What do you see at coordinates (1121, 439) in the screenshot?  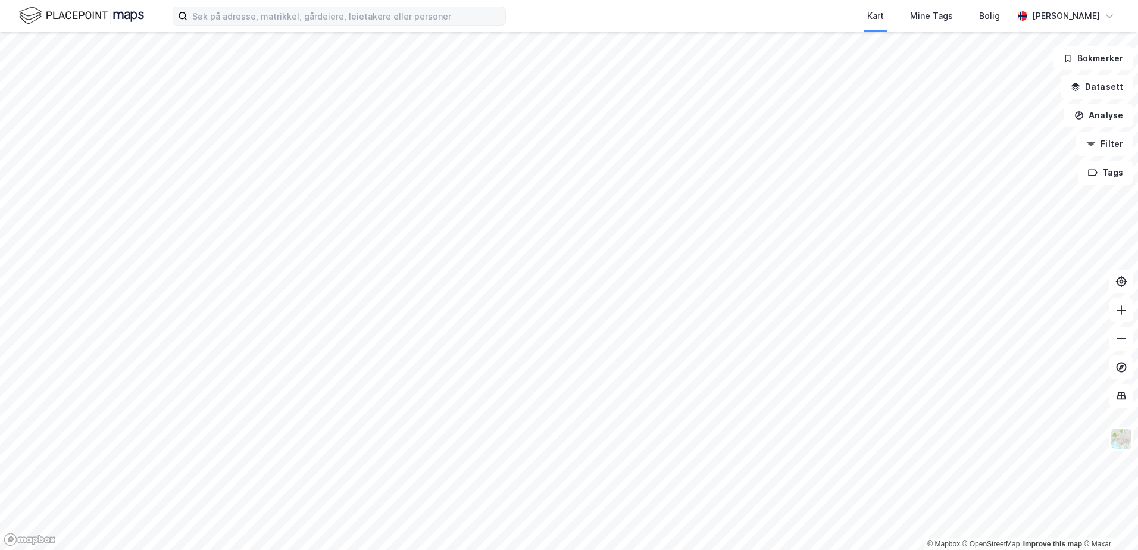 I see `img: Z` at bounding box center [1121, 439].